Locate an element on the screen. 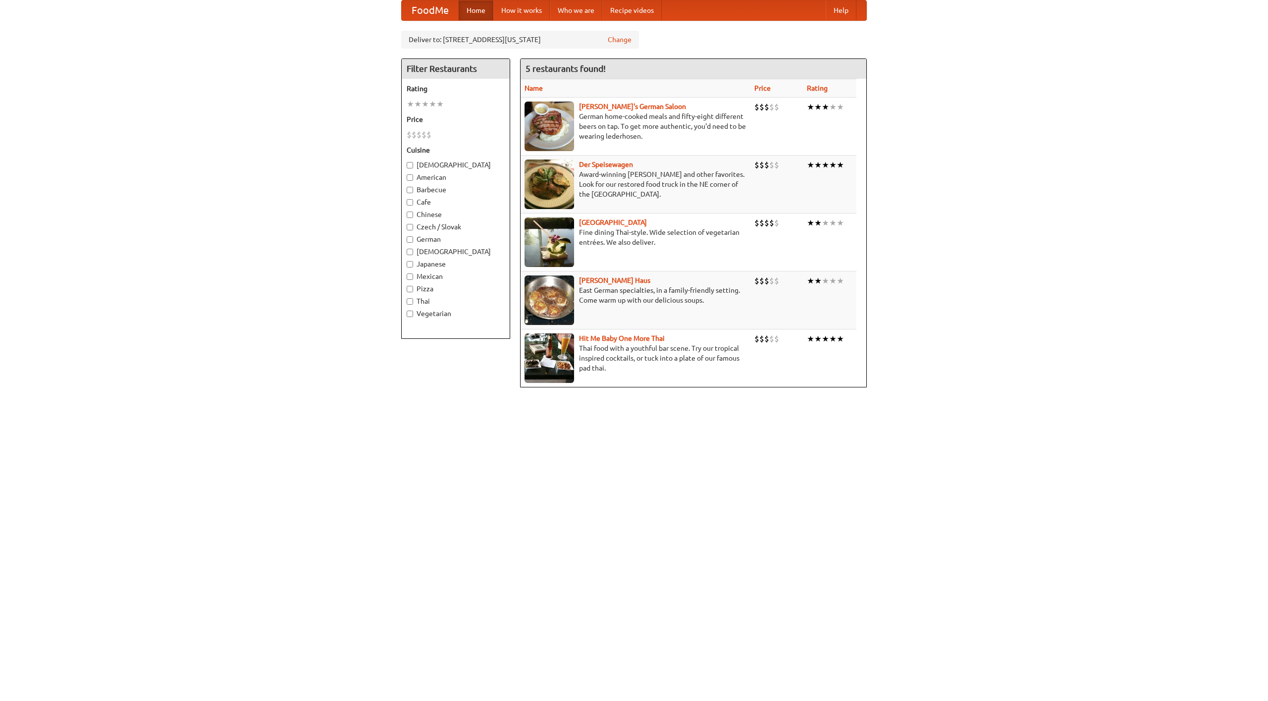 The image size is (1268, 701). label: German is located at coordinates (456, 239).